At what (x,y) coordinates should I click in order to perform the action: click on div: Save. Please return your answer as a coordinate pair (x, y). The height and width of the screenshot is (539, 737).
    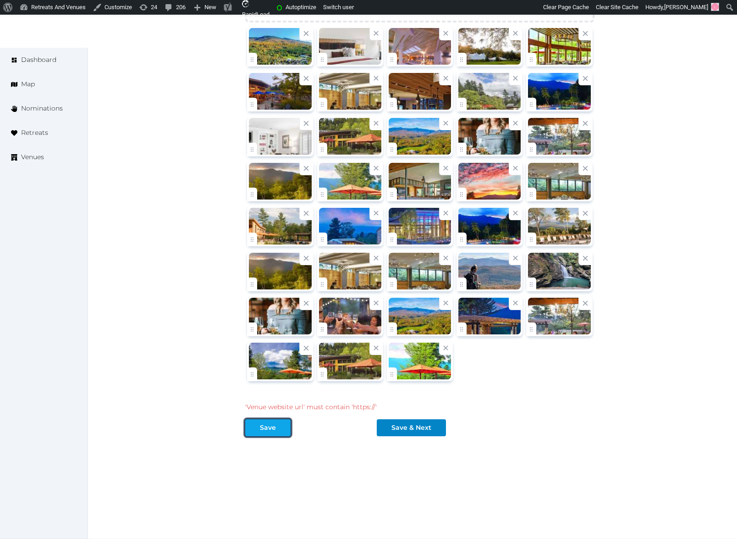
    Looking at the image, I should click on (268, 427).